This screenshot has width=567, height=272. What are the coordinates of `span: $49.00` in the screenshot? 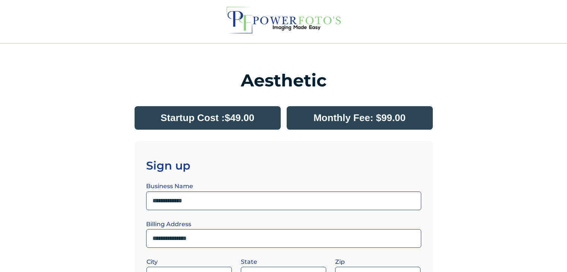 It's located at (240, 118).